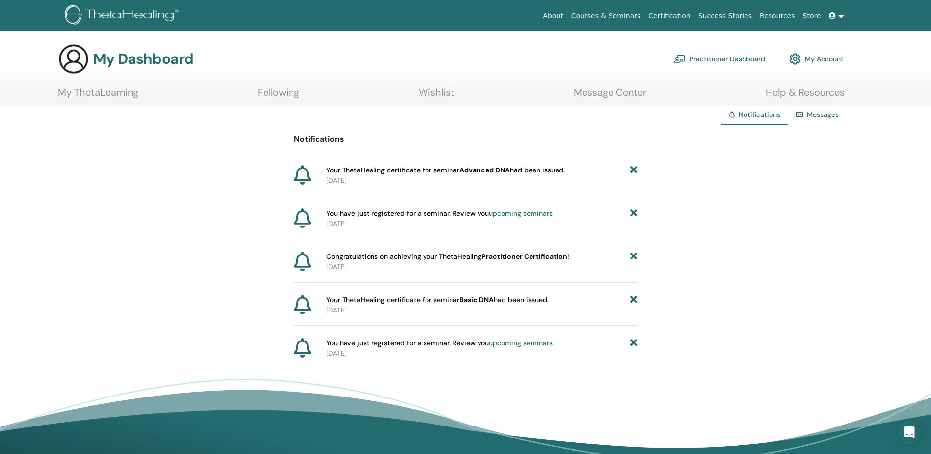  Describe the element at coordinates (477, 299) in the screenshot. I see `b: Basic DNA` at that location.